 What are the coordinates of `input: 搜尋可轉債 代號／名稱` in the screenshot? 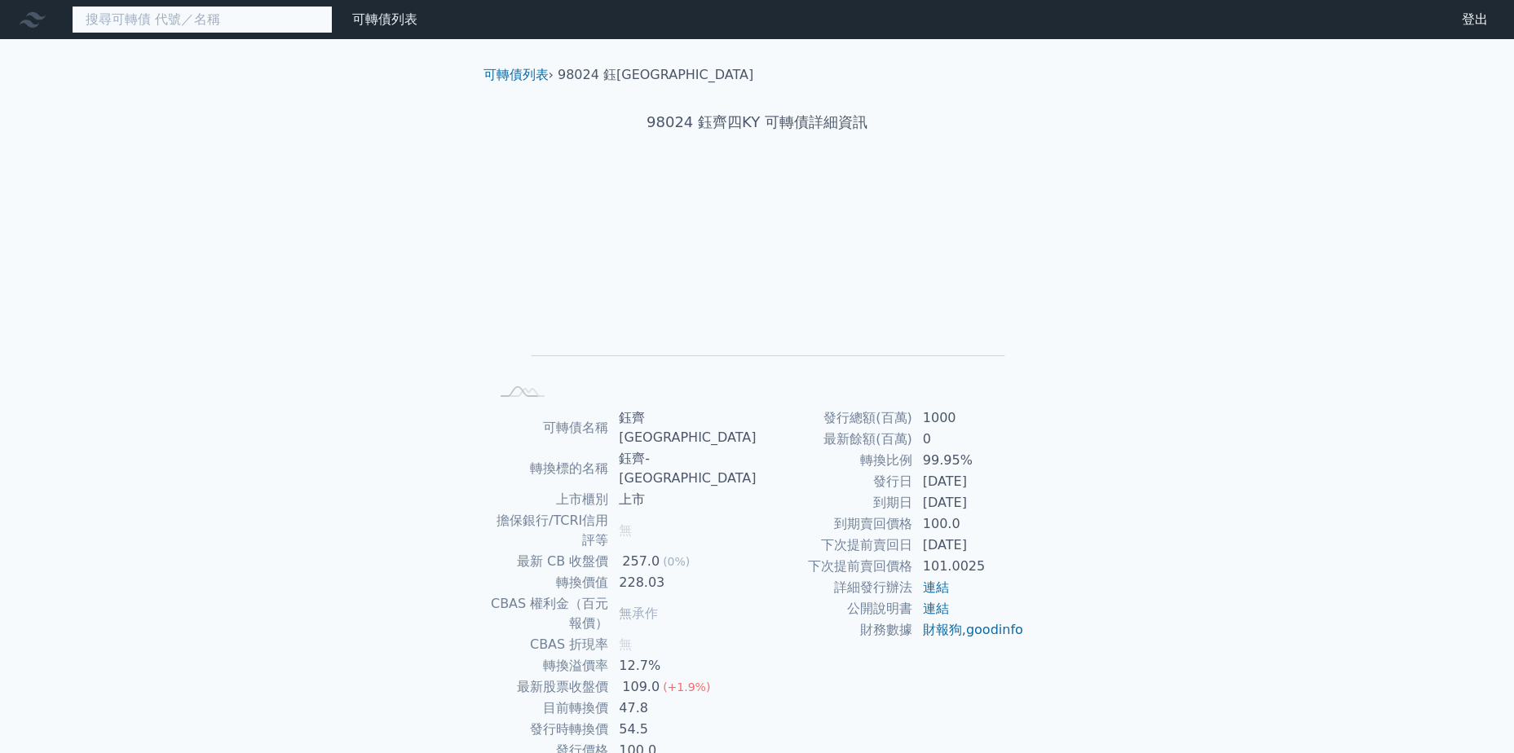 It's located at (202, 20).